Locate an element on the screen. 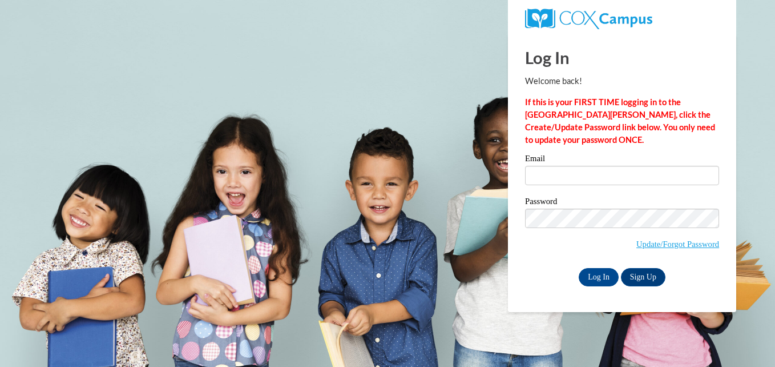 Image resolution: width=775 pixels, height=367 pixels. label: Email is located at coordinates (622, 160).